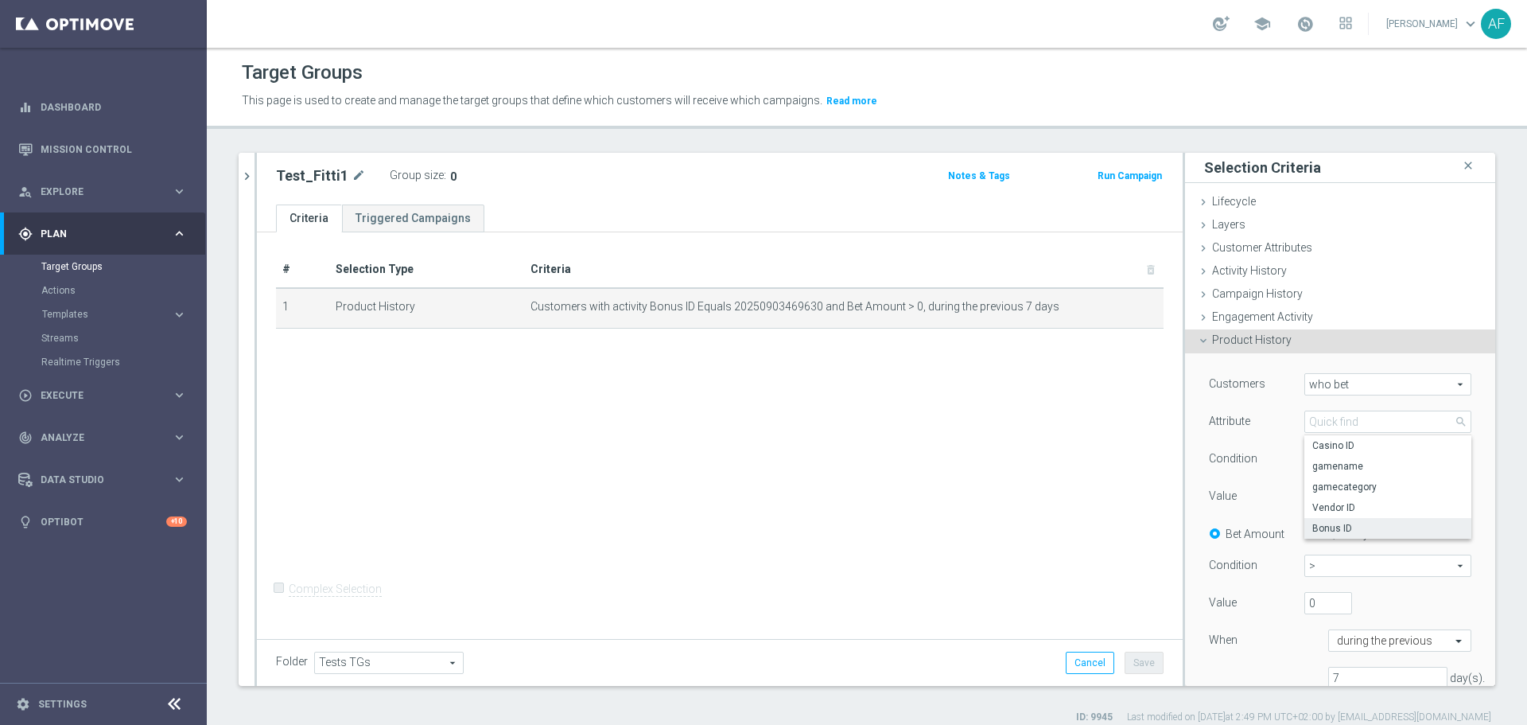 This screenshot has width=1527, height=725. Describe the element at coordinates (1461, 422) in the screenshot. I see `span: search` at that location.